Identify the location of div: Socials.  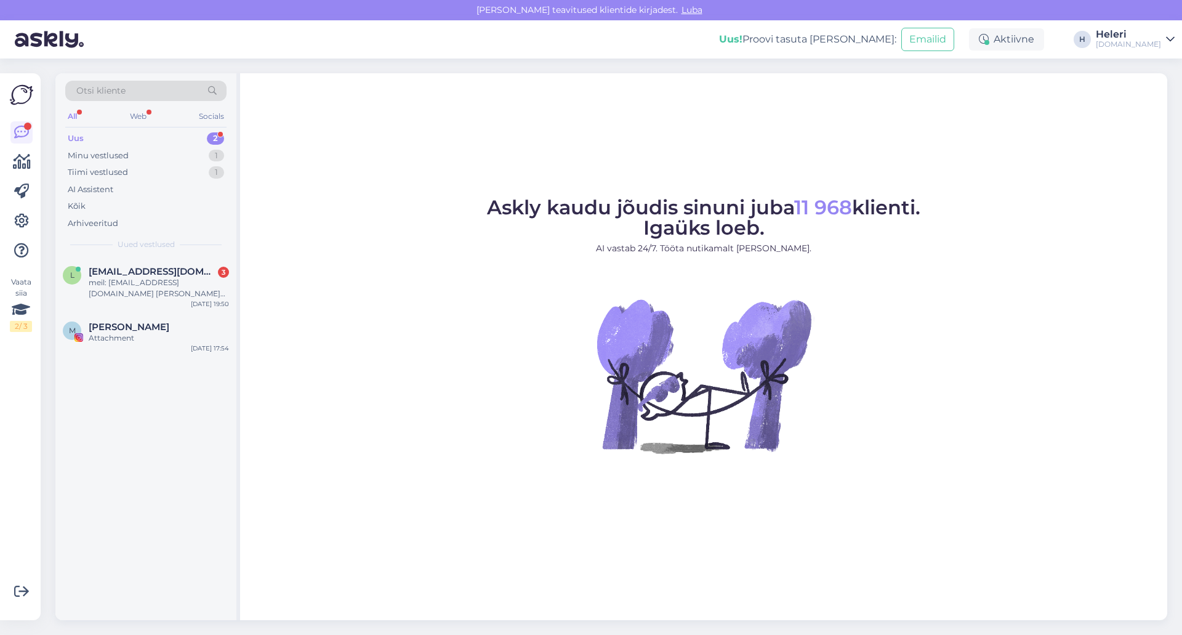
(211, 116).